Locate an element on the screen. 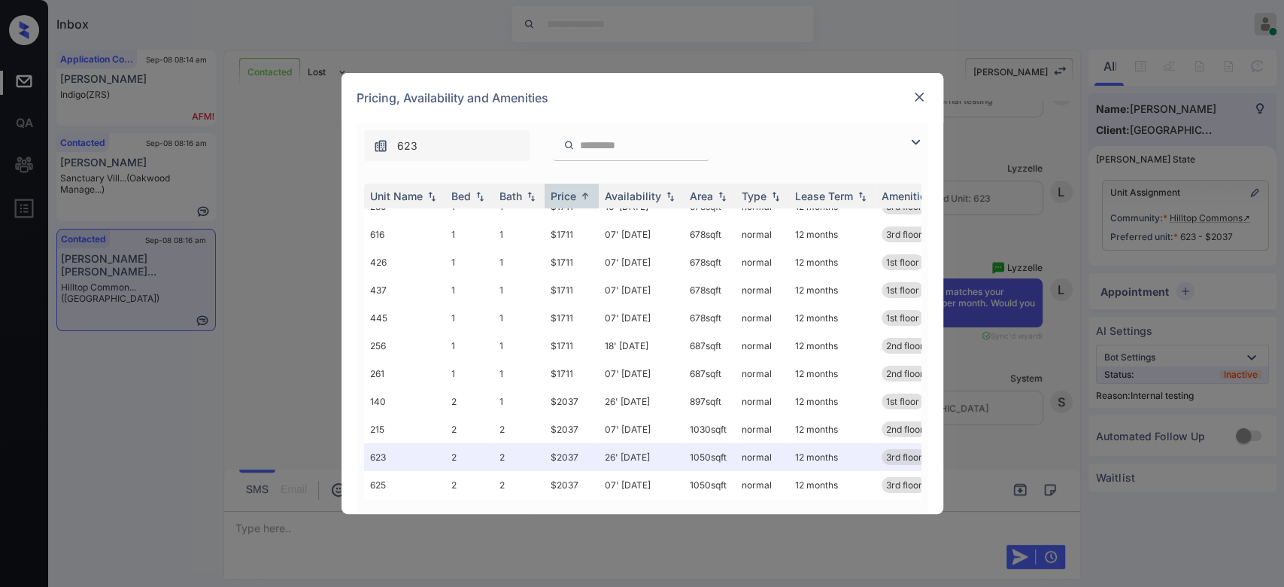 The width and height of the screenshot is (1284, 587). td: 623 is located at coordinates (405, 456).